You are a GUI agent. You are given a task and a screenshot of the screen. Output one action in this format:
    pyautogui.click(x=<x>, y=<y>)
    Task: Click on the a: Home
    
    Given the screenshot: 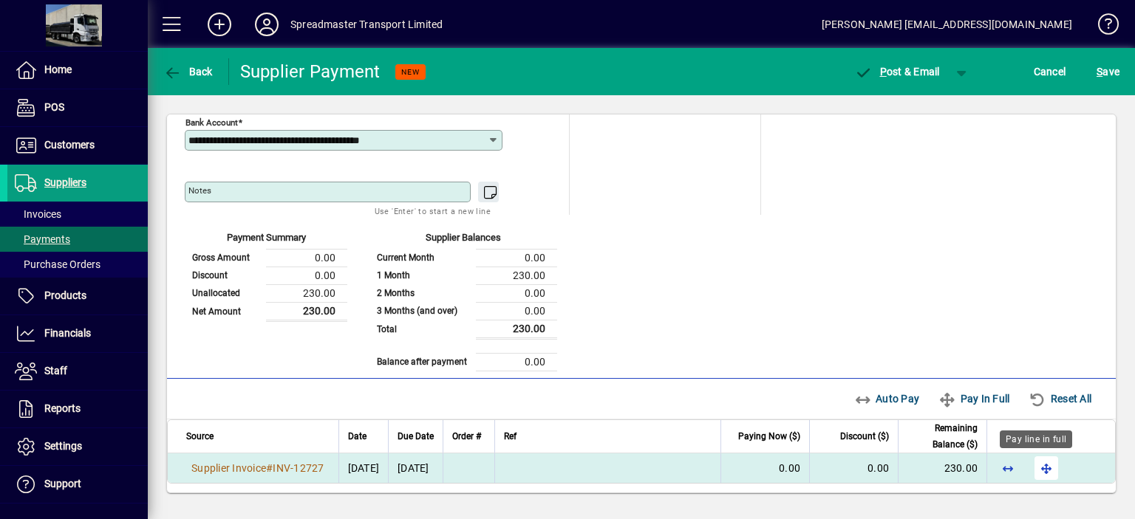 What is the action you would take?
    pyautogui.click(x=78, y=70)
    